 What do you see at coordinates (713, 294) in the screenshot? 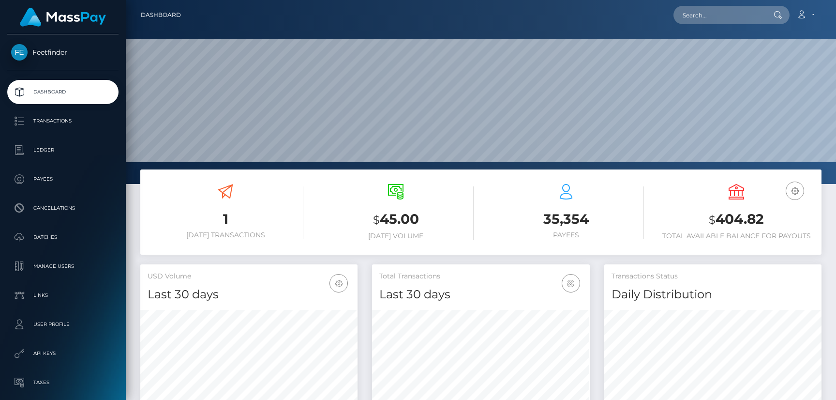
I see `h4: Daily Distribution` at bounding box center [713, 294].